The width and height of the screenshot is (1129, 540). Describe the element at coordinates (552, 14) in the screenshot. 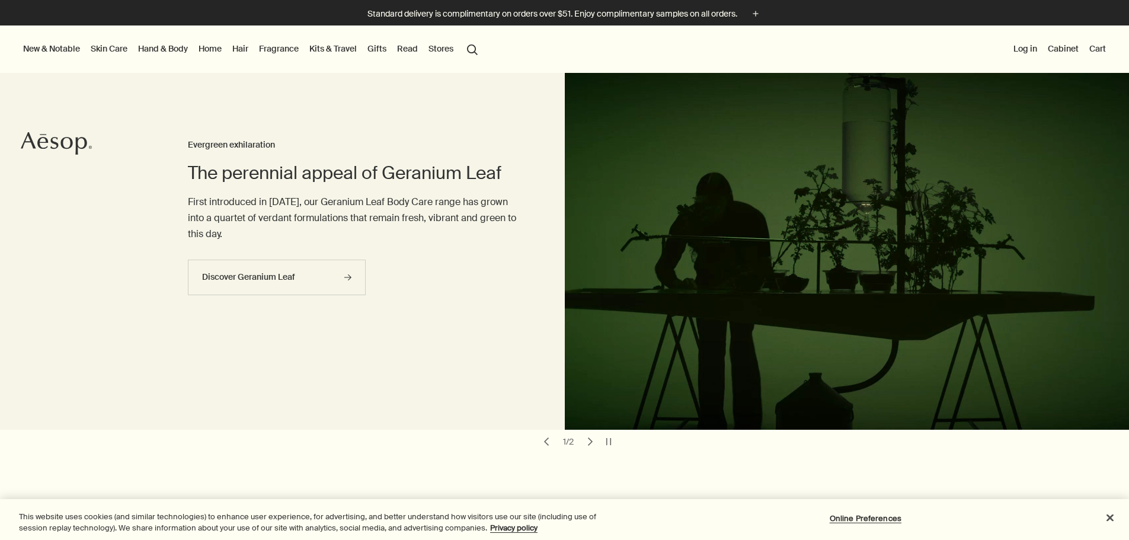

I see `p: Standard delivery is complimentary on orders over $51. Enjoy complimentary samples on all orders.` at that location.